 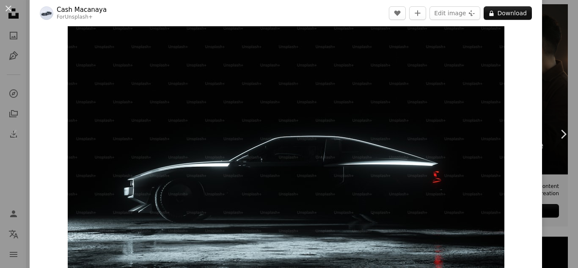 What do you see at coordinates (79, 17) in the screenshot?
I see `a: Unsplash+` at bounding box center [79, 17].